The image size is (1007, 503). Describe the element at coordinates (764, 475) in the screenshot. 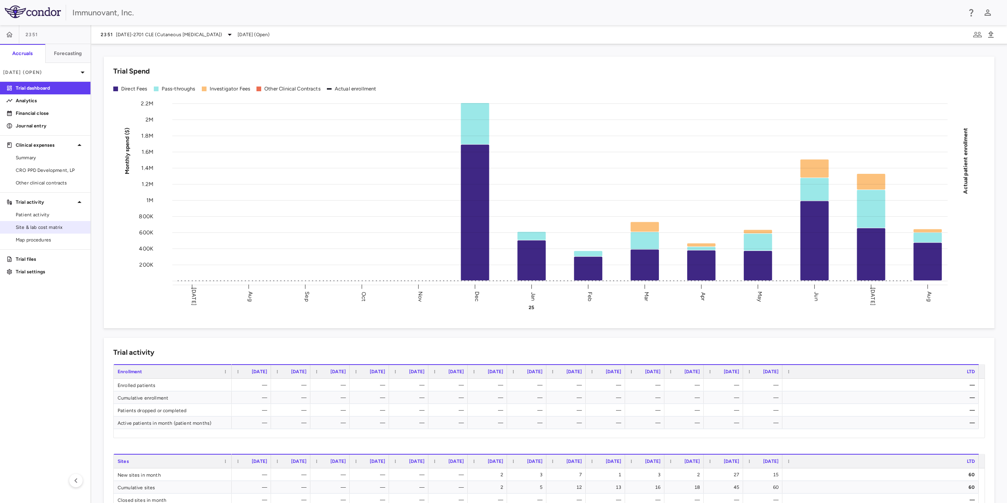

I see `div: 15` at that location.